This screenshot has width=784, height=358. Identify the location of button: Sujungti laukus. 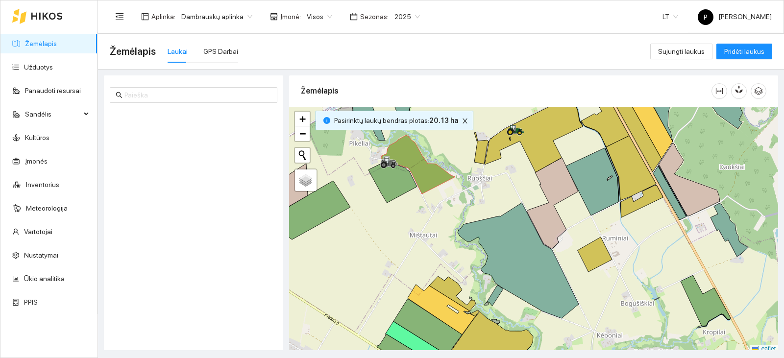
(681, 51).